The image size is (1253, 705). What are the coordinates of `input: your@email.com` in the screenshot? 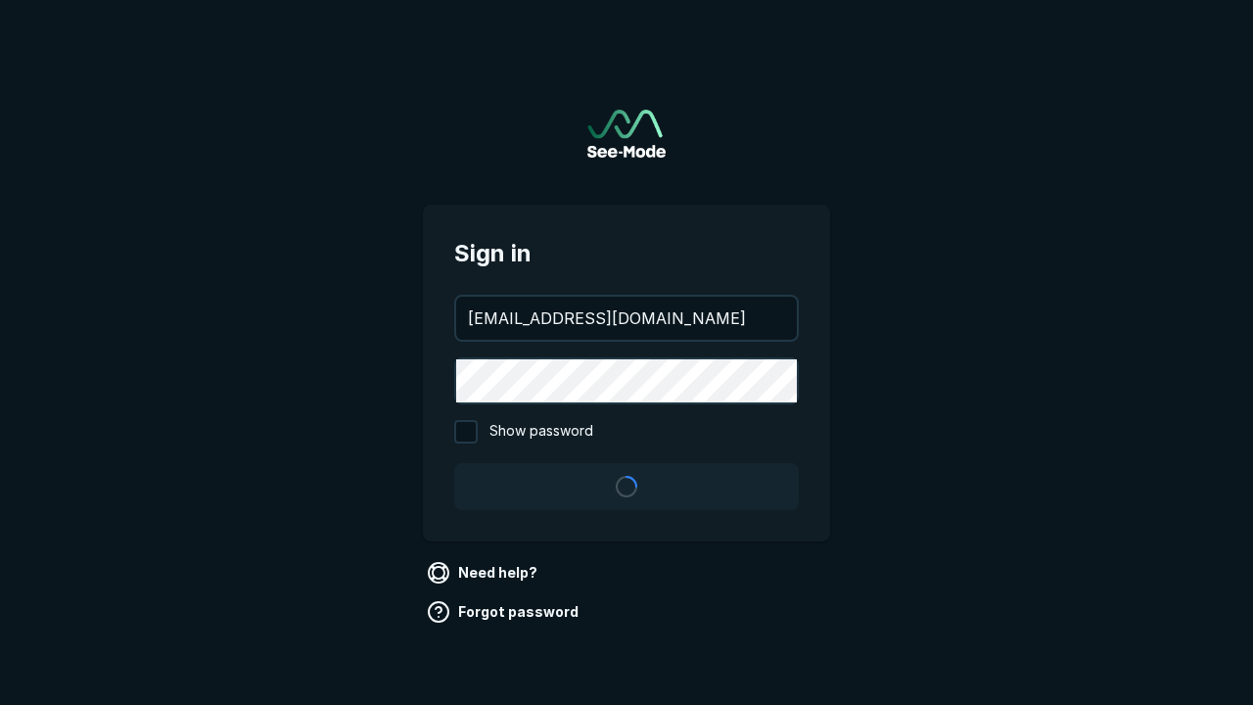 It's located at (627, 318).